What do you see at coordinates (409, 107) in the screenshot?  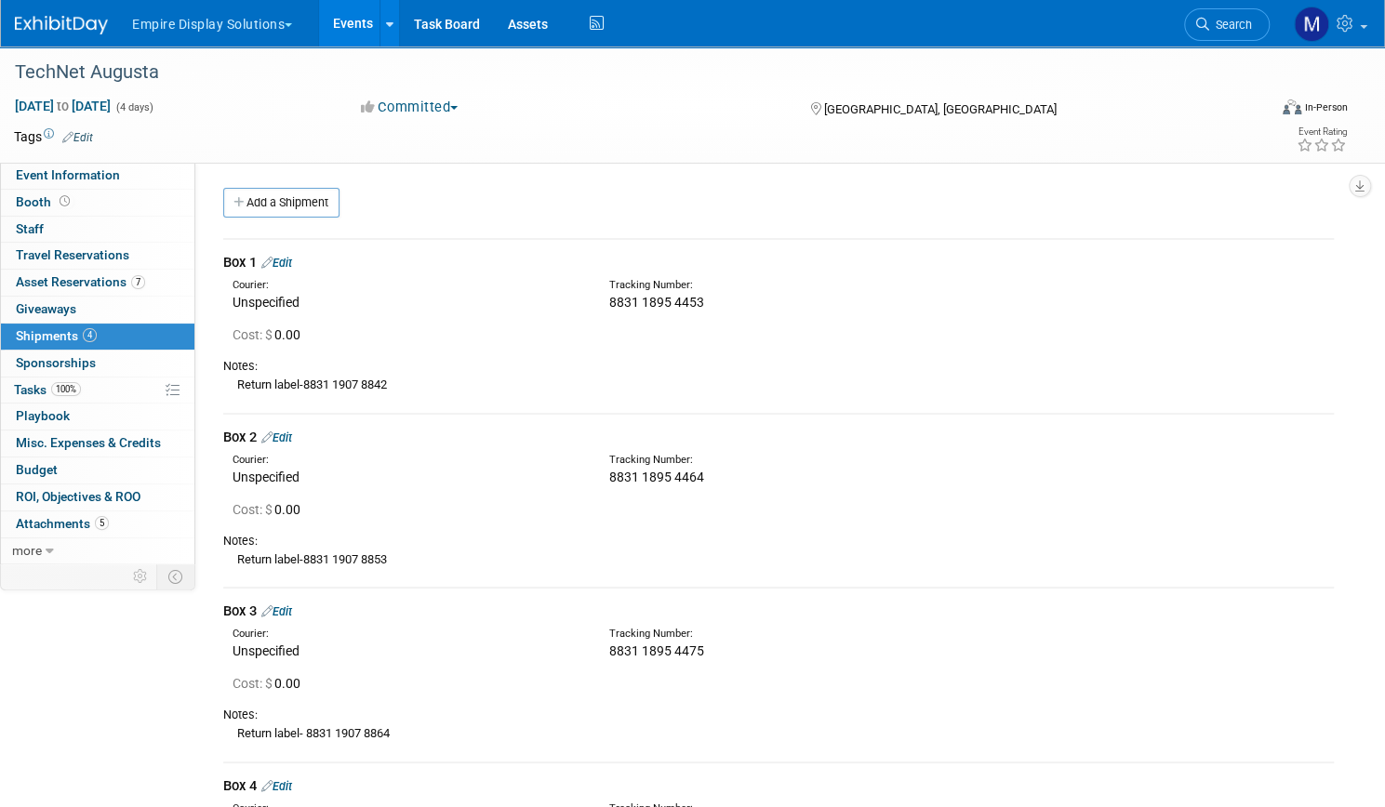 I see `button: Committed` at bounding box center [409, 107].